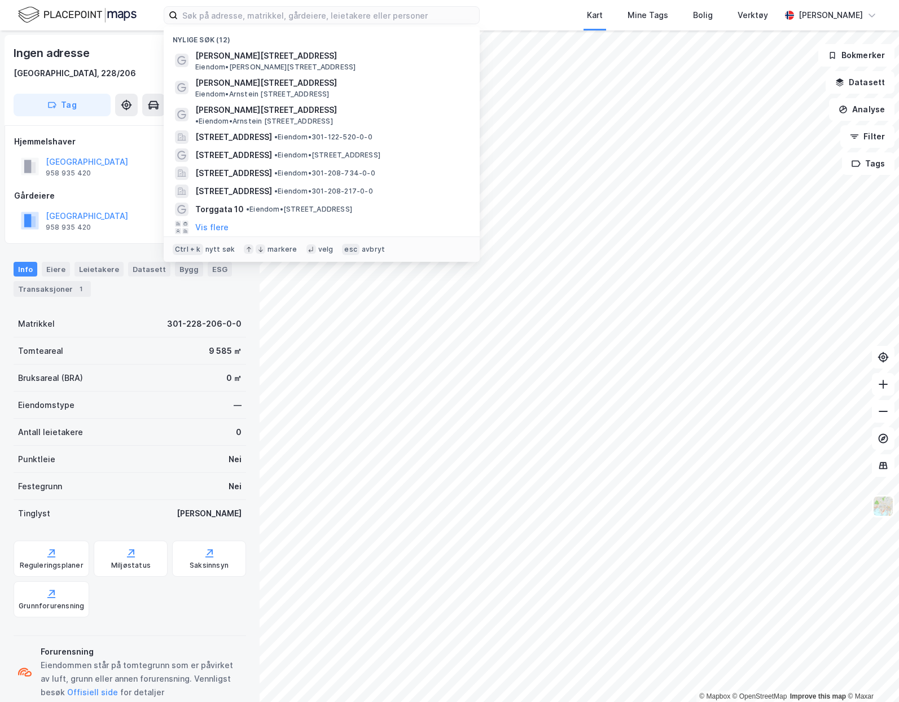  Describe the element at coordinates (212, 227) in the screenshot. I see `button: Vis flere` at that location.